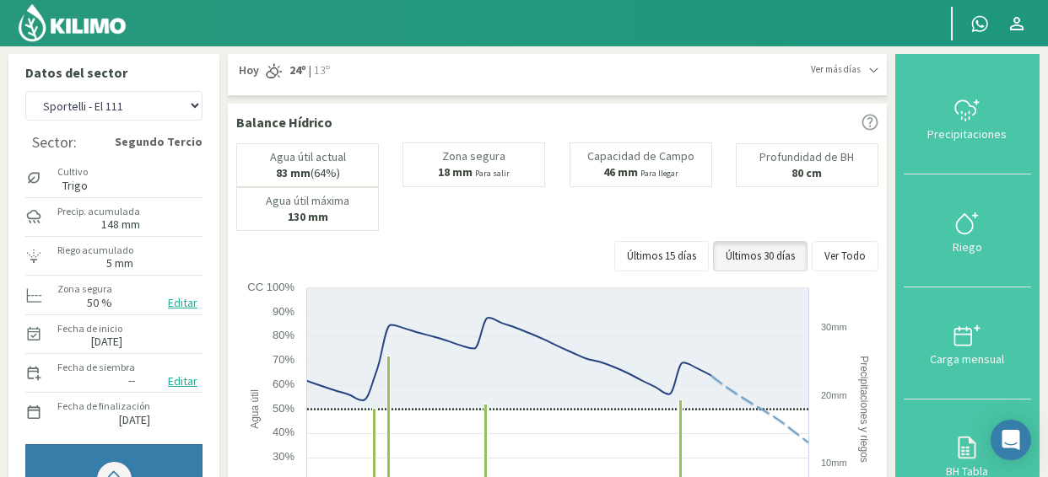 The image size is (1048, 477). What do you see at coordinates (967, 247) in the screenshot?
I see `div: Riego` at bounding box center [967, 247].